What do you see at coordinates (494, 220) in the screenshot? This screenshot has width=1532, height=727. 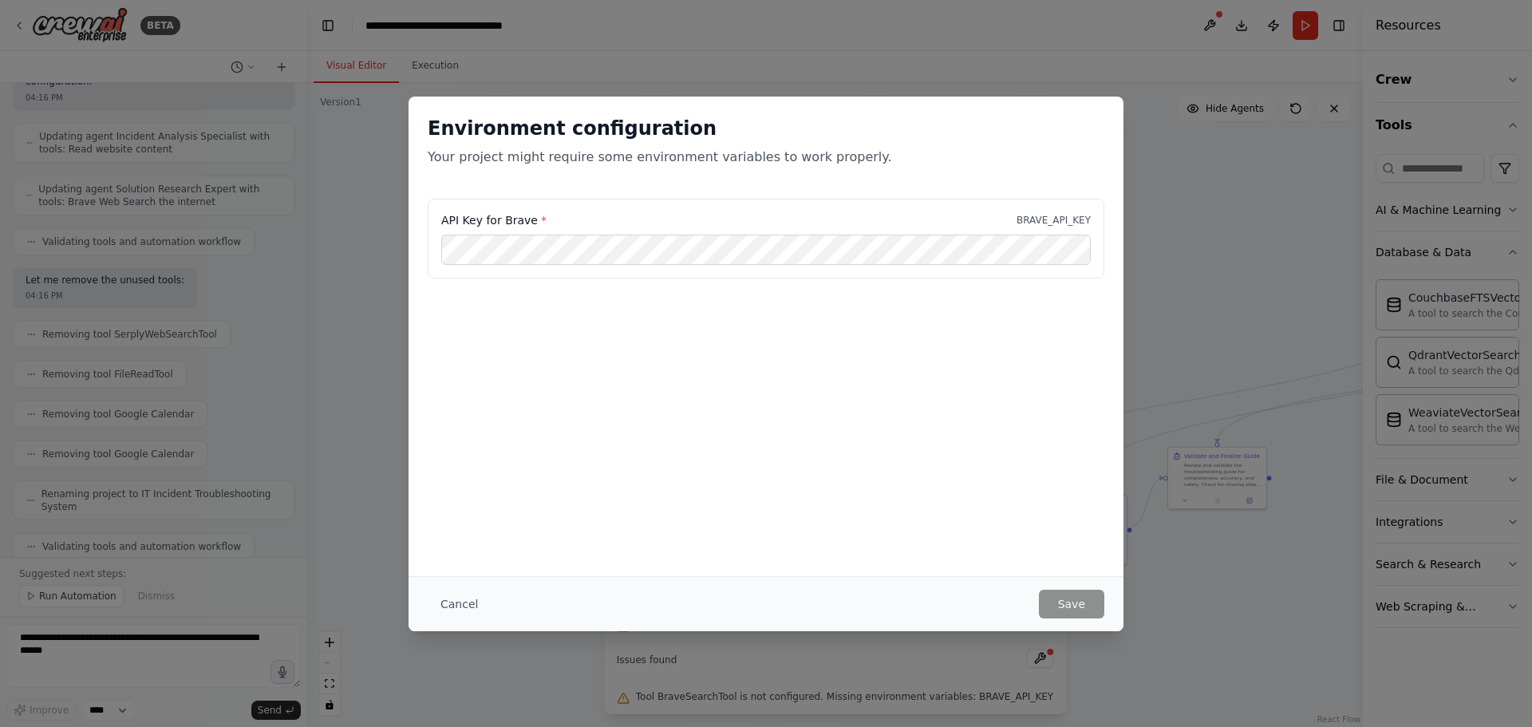 I see `label: API Key for Brave` at bounding box center [494, 220].